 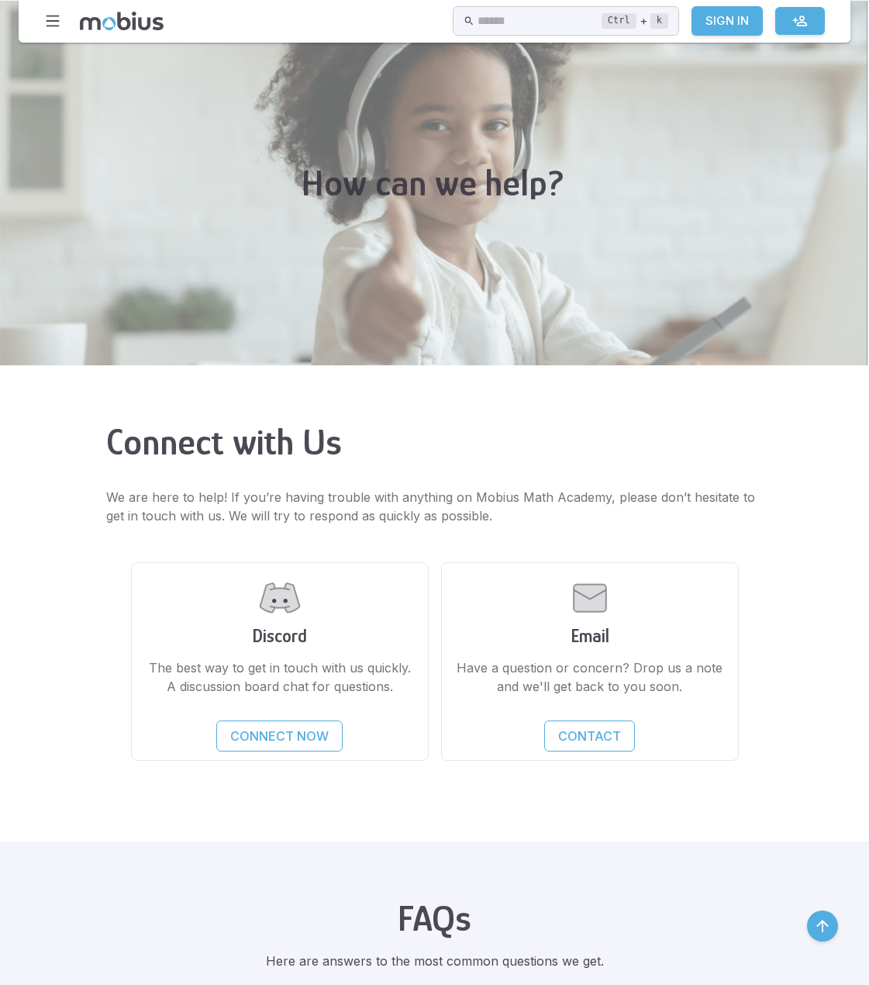 What do you see at coordinates (279, 736) in the screenshot?
I see `p: Connect Now` at bounding box center [279, 736].